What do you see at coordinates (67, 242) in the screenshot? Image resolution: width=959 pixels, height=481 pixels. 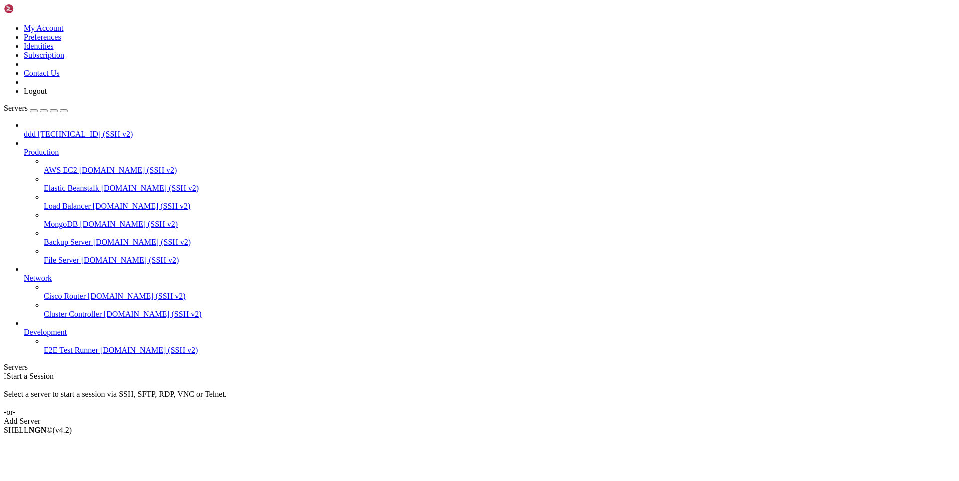 I see `span: Backup Server` at bounding box center [67, 242].